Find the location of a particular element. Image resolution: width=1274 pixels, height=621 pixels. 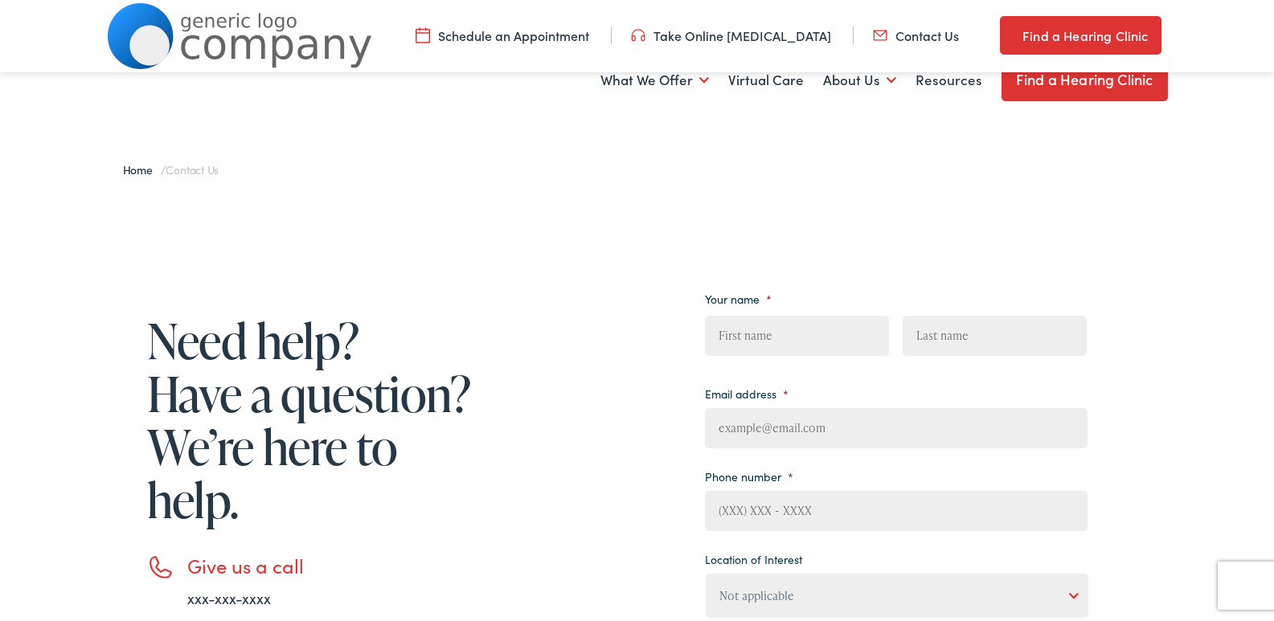

span: Contact Us is located at coordinates (192, 170).